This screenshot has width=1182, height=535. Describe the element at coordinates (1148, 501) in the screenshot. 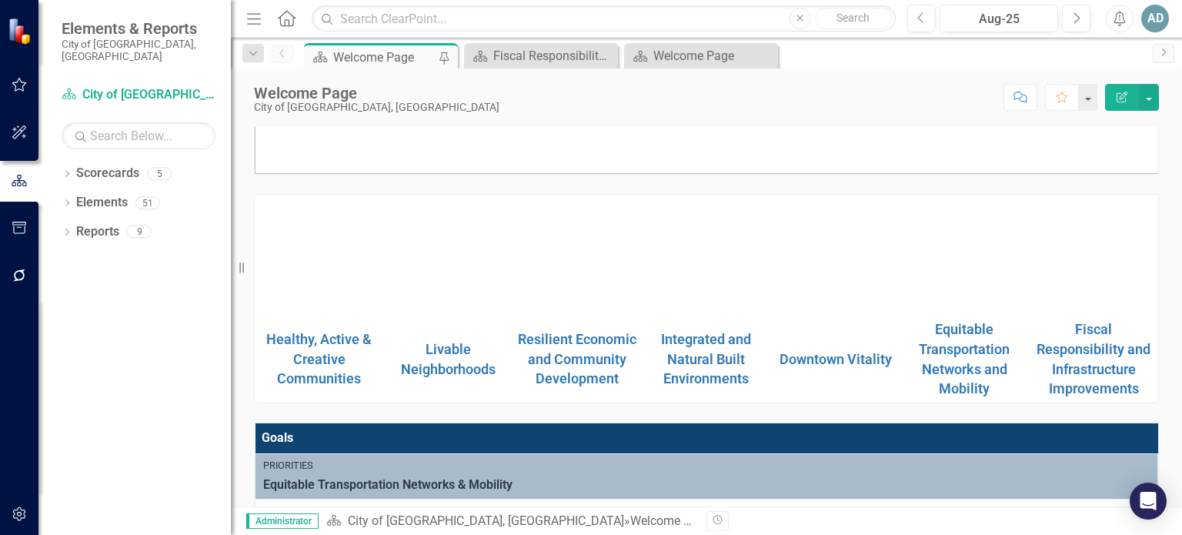

I see `div: Open Intercom Messenger` at that location.